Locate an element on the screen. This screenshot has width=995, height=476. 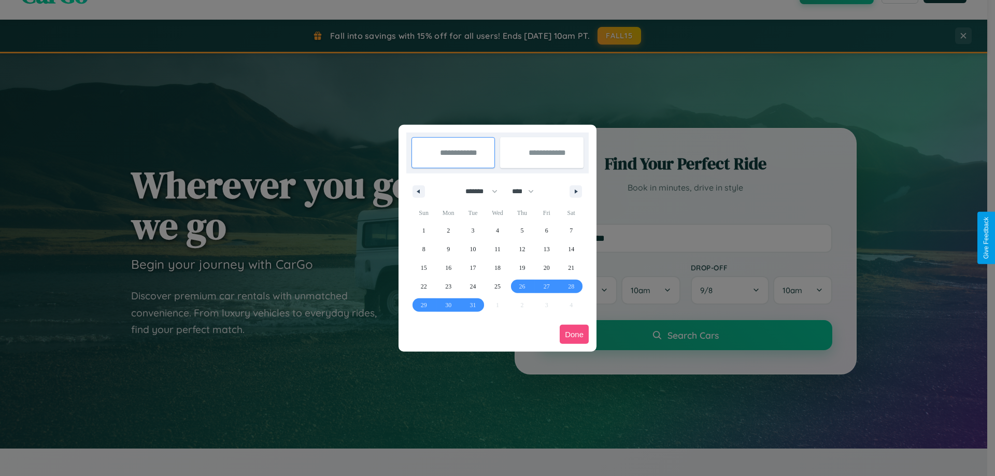
button: 10 is located at coordinates (473, 249).